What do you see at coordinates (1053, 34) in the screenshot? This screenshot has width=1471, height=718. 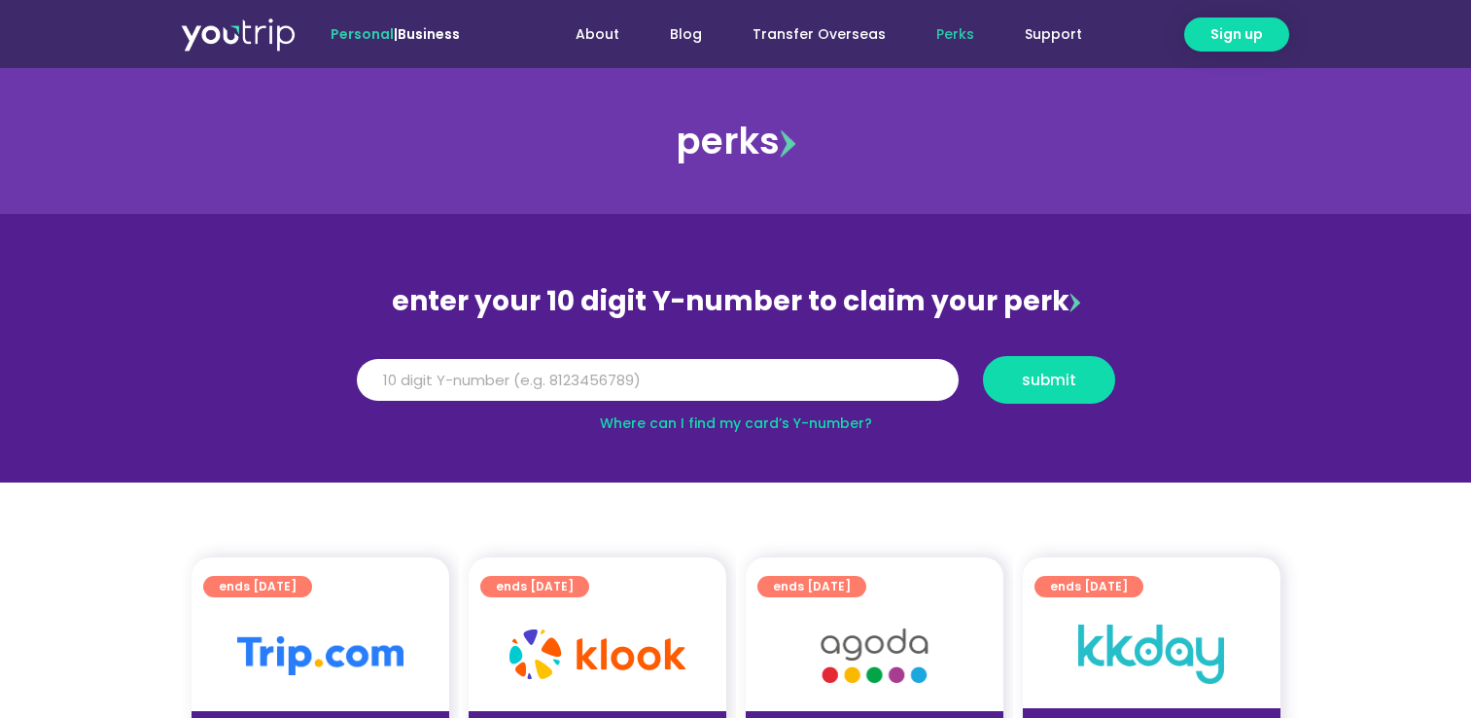 I see `a: Support` at bounding box center [1053, 34].